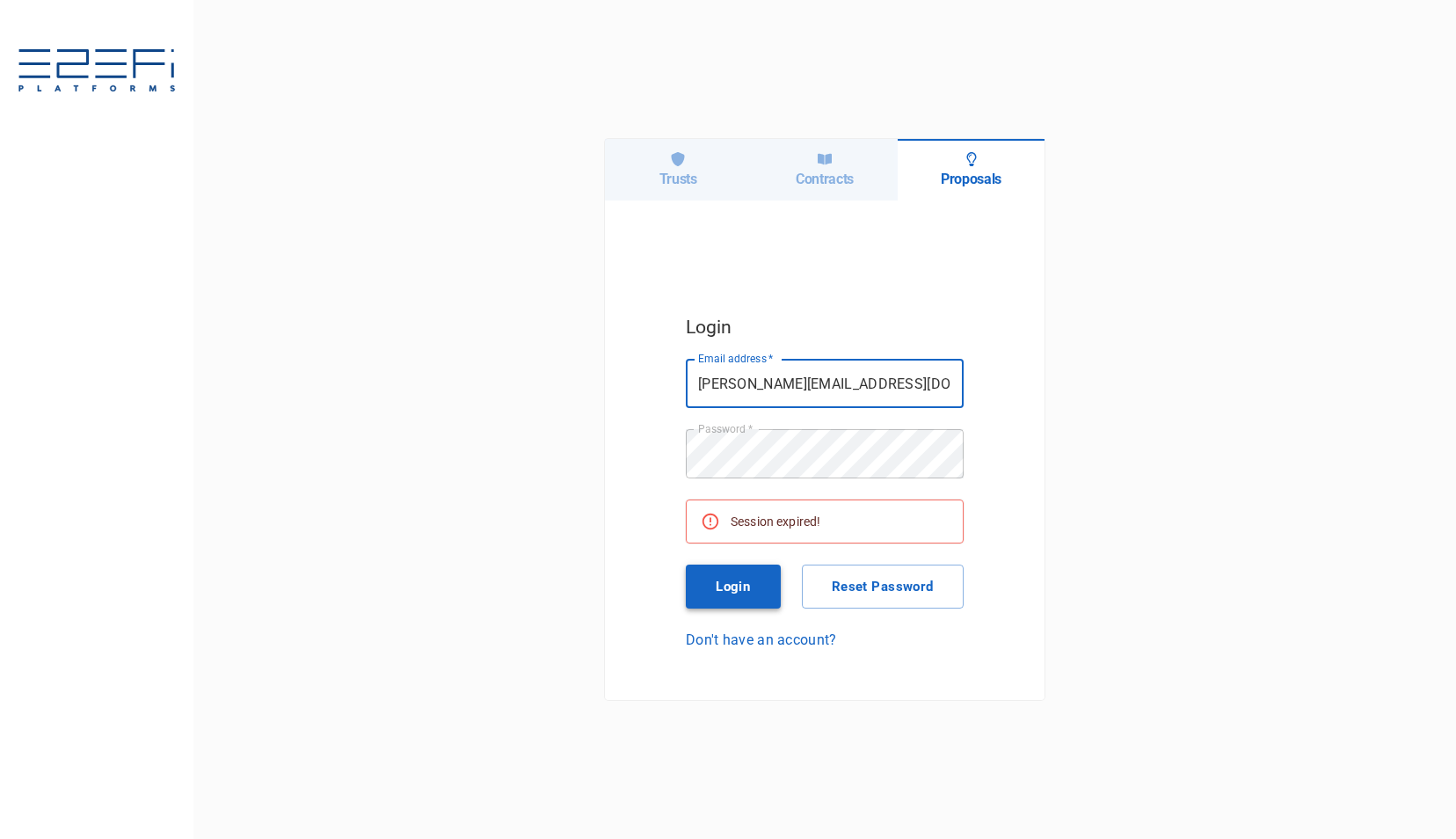 This screenshot has width=1456, height=839. What do you see at coordinates (825, 639) in the screenshot?
I see `a: Don't have an account?` at bounding box center [825, 639].